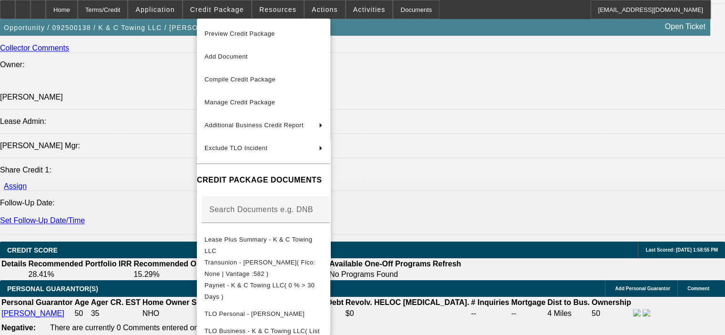 The image size is (725, 335). Describe the element at coordinates (264, 291) in the screenshot. I see `button: Paynet - K & C Towing LLC( 0 % > 30 Days )` at that location.